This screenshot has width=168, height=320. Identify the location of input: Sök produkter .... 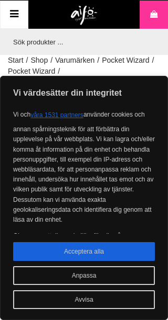
(81, 42).